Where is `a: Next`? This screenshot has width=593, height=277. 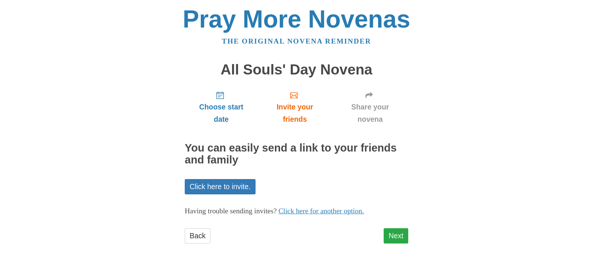 a: Next is located at coordinates (396, 236).